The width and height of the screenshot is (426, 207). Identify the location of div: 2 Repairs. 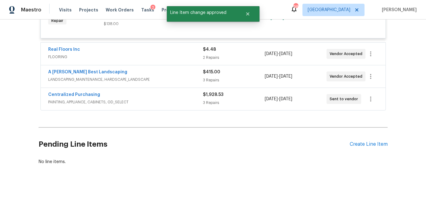
(234, 57).